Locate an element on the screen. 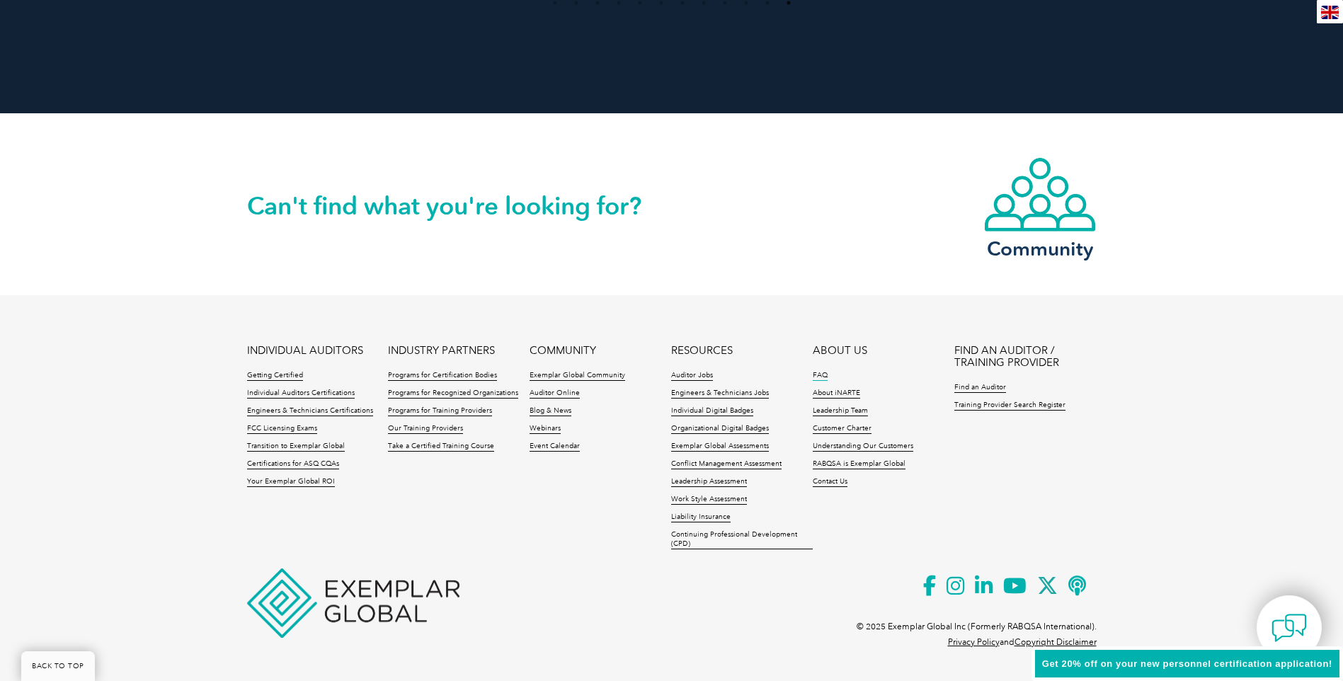 This screenshot has width=1343, height=681. a: Organizational Digital Badges is located at coordinates (720, 429).